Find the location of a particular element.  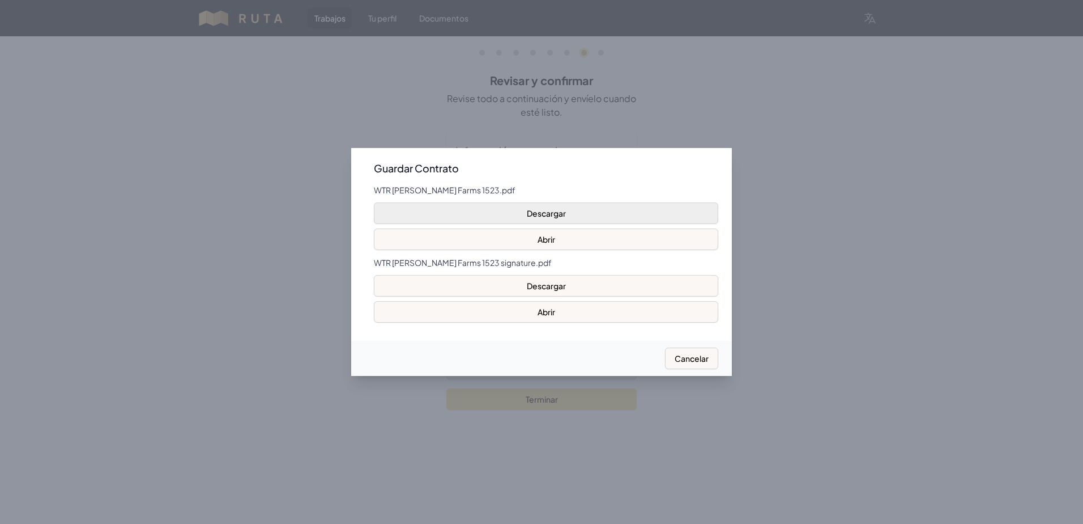

h3: Guardar Contrato is located at coordinates (546, 168).